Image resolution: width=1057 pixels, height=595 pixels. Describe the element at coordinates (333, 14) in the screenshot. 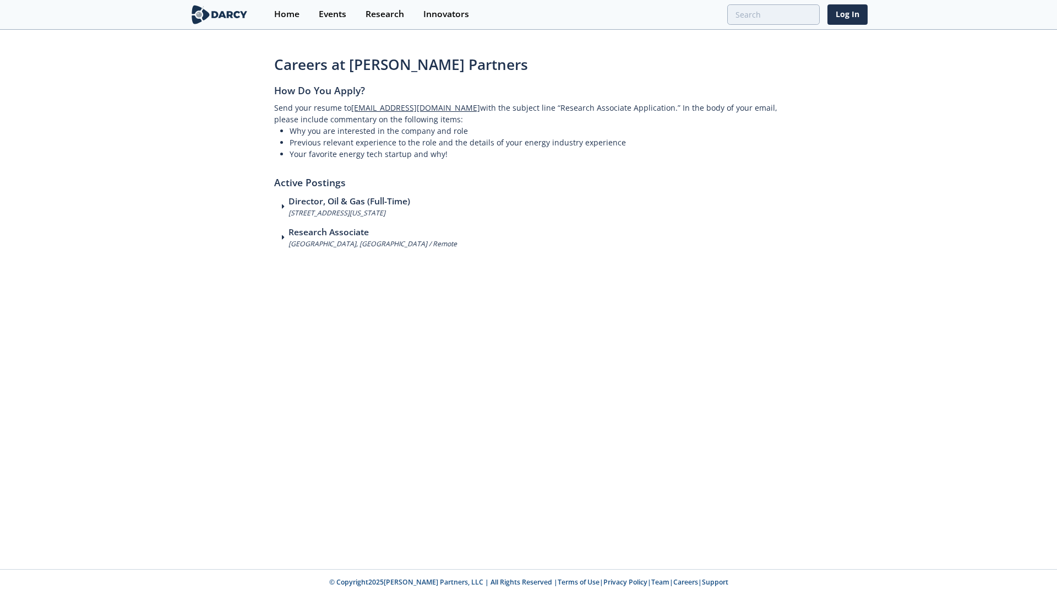

I see `div: Events` at that location.